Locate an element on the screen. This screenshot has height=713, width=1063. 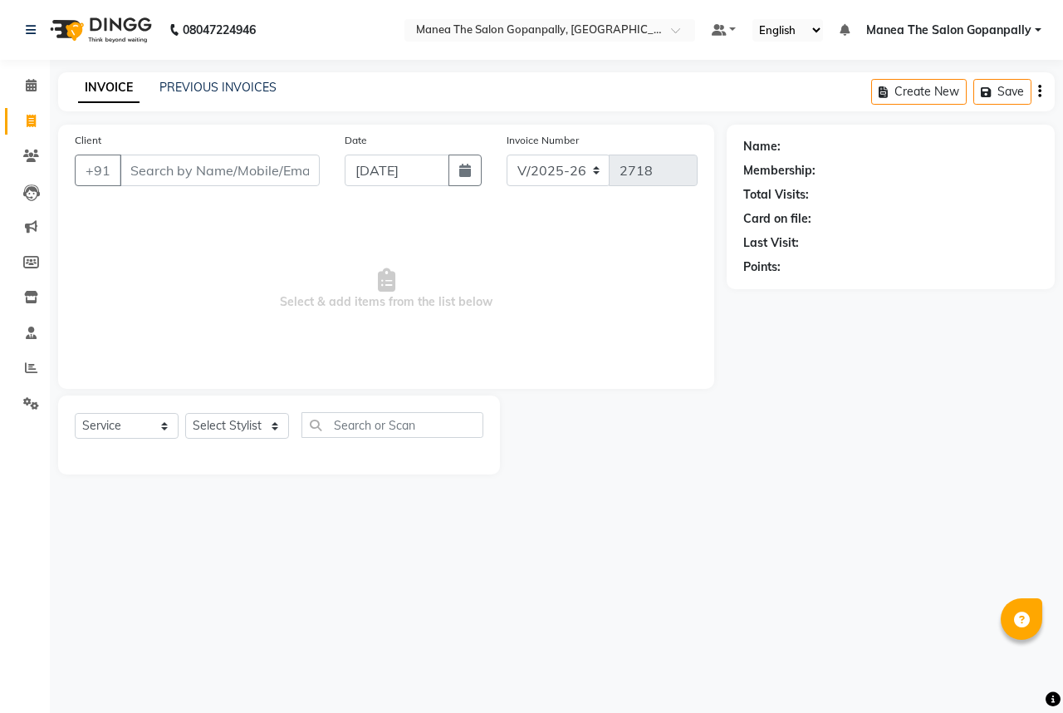
div: Total Visits: is located at coordinates (776, 194).